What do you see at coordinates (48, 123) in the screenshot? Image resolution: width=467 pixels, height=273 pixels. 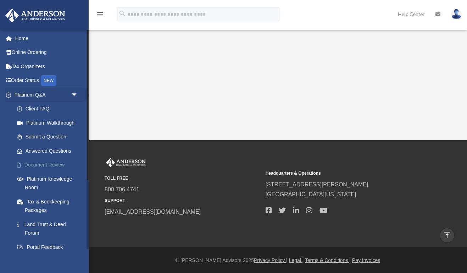 I see `a: Platinum Walkthrough` at bounding box center [48, 123].